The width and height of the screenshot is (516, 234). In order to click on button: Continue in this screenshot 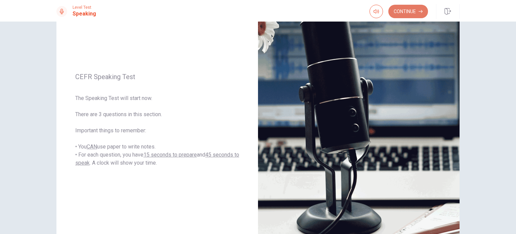, I will do `click(409, 11)`.